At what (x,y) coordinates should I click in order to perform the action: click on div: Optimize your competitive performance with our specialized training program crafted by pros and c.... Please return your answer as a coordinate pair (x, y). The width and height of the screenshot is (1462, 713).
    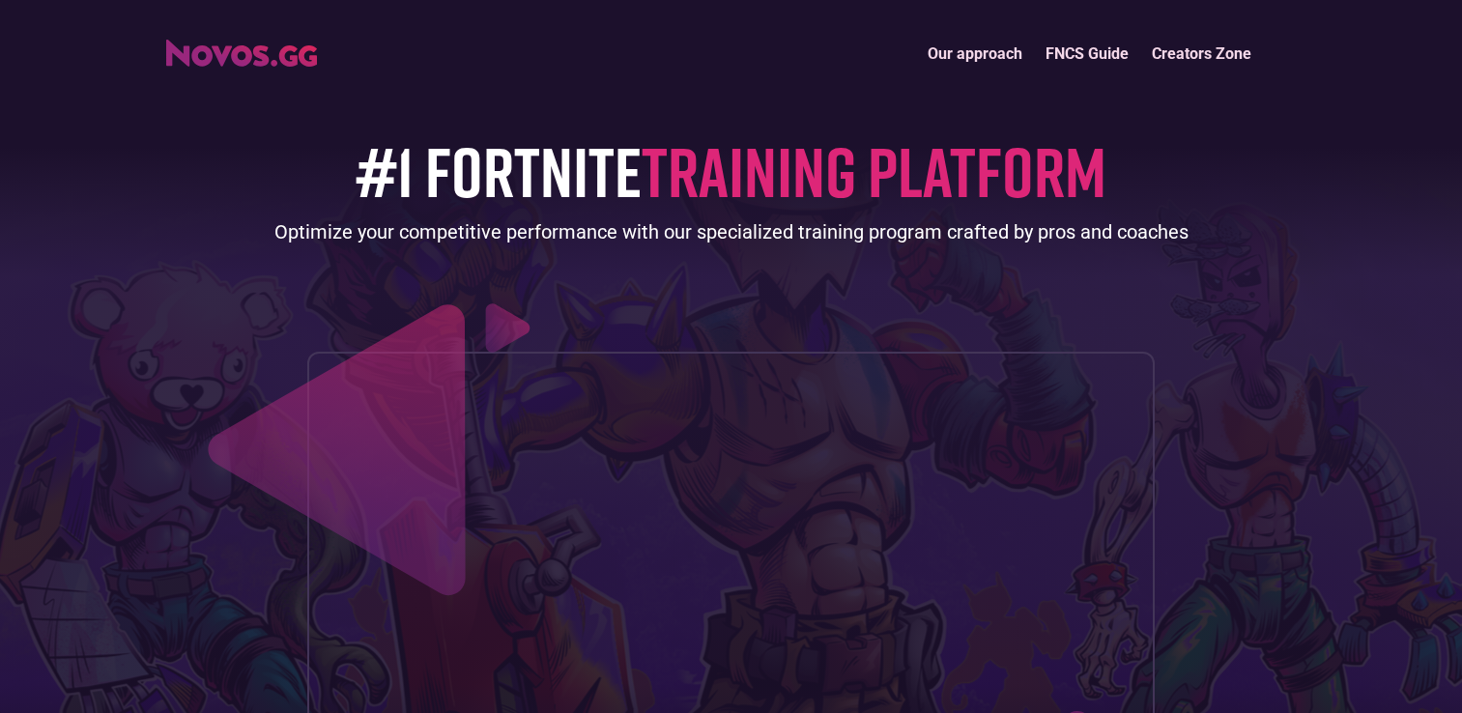
    Looking at the image, I should click on (731, 232).